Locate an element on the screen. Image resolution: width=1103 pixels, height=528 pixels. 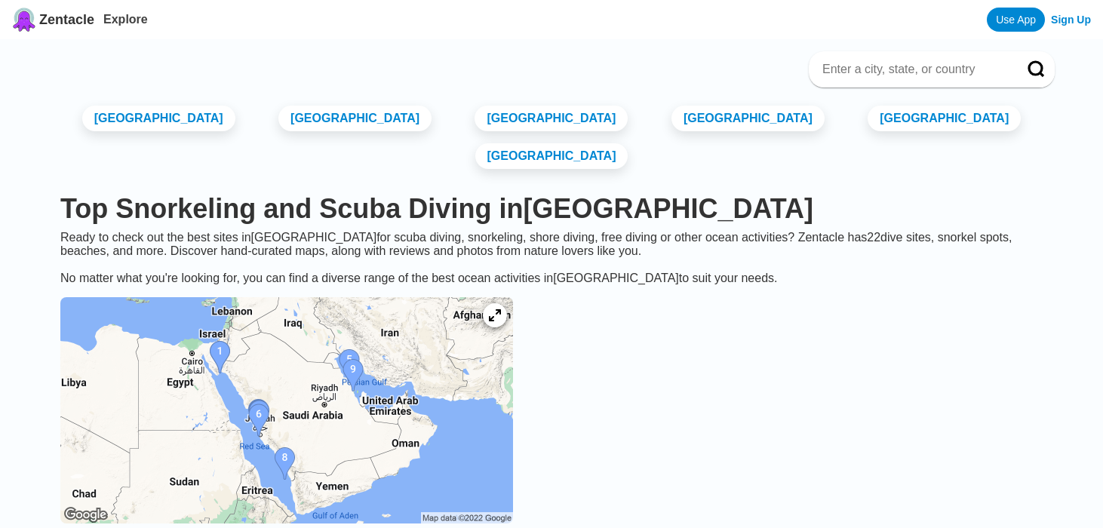
a: Explore is located at coordinates (125, 19).